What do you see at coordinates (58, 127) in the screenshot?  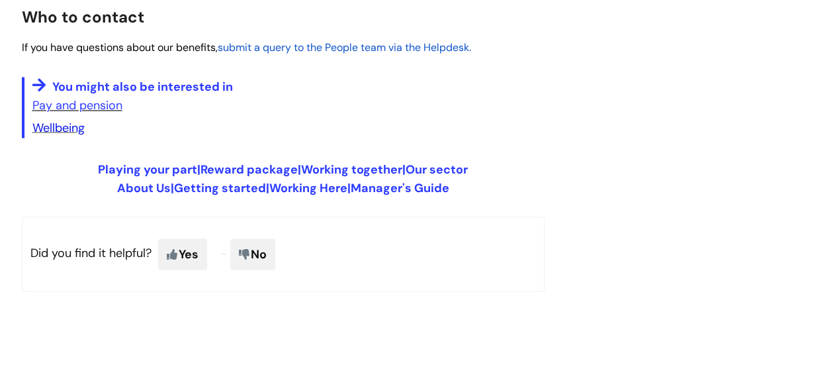 I see `a: Wellbeing` at bounding box center [58, 127].